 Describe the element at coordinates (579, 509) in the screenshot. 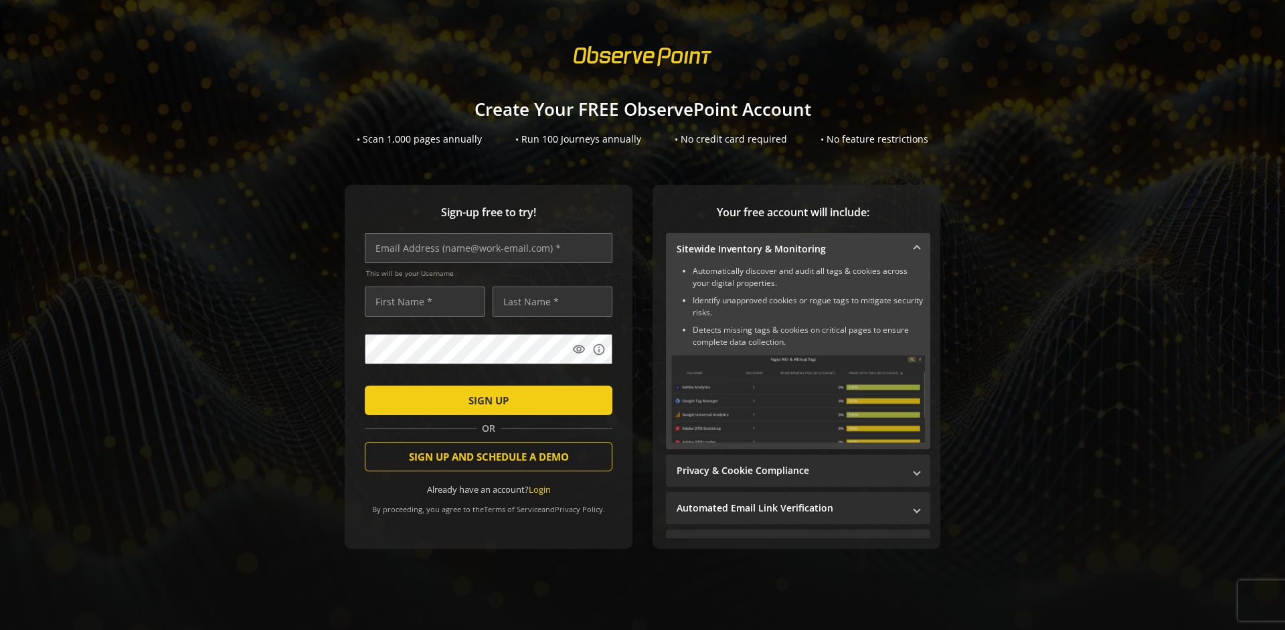

I see `a: Privacy Policy` at that location.